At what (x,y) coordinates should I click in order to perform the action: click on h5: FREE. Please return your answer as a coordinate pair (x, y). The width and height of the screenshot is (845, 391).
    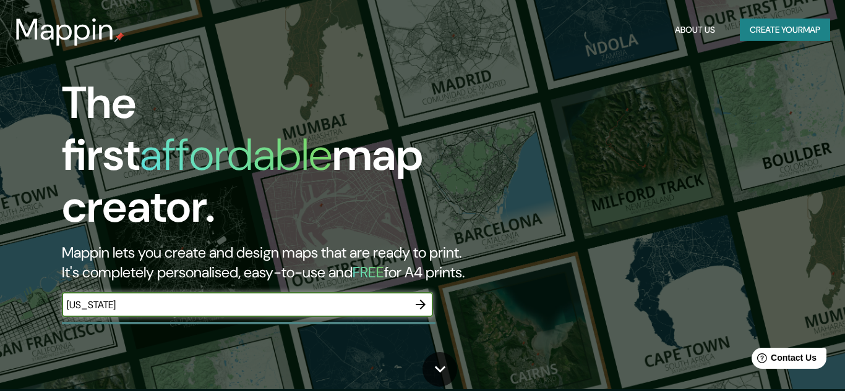
    Looking at the image, I should click on (368, 272).